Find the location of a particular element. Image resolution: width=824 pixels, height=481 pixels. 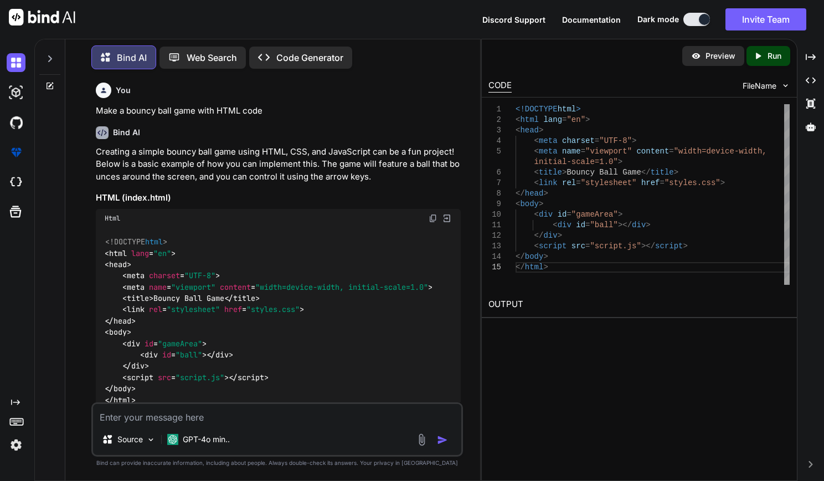

div: 5 is located at coordinates (494, 151).